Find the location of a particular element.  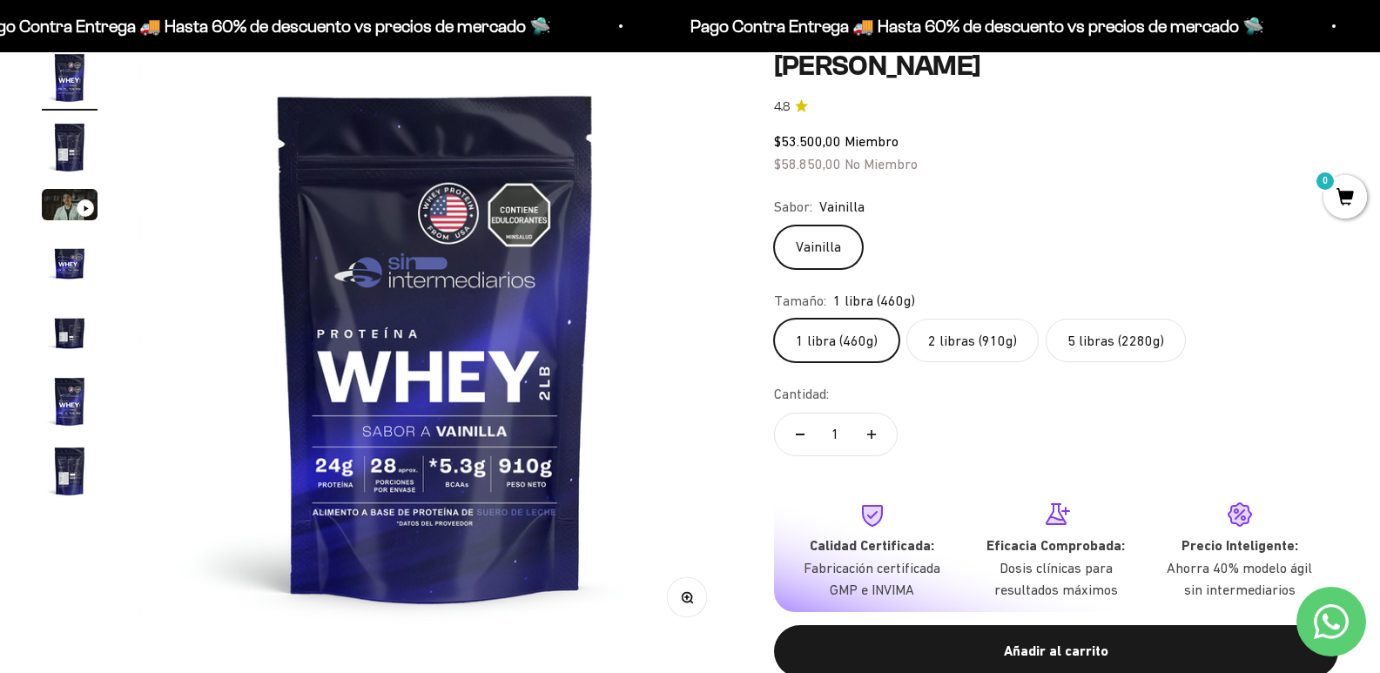

button: Reducir cantidad is located at coordinates (800, 434).